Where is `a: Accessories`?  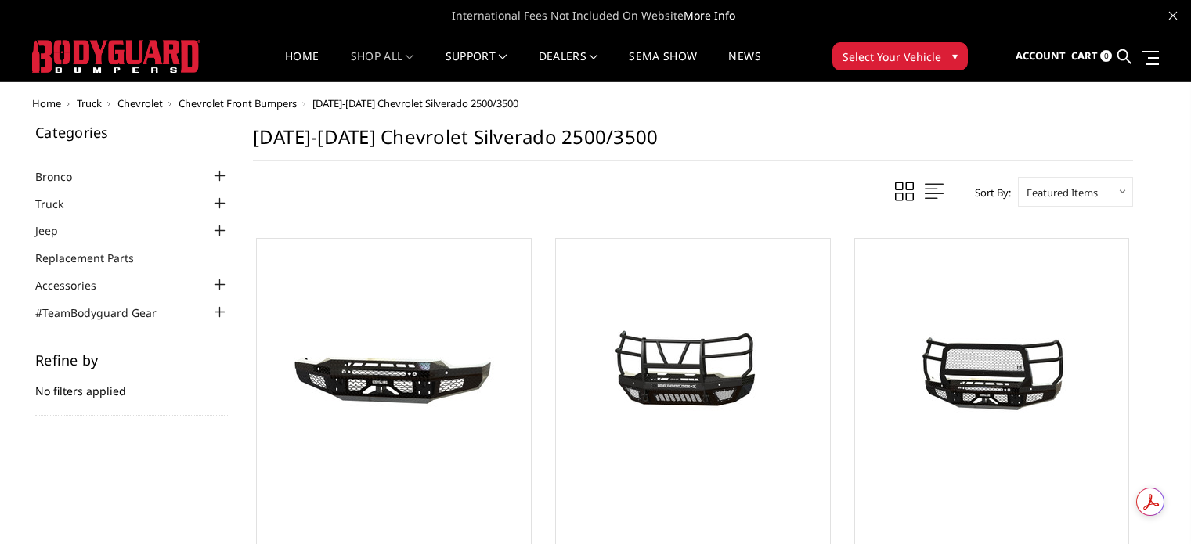
a: Accessories is located at coordinates (75, 285).